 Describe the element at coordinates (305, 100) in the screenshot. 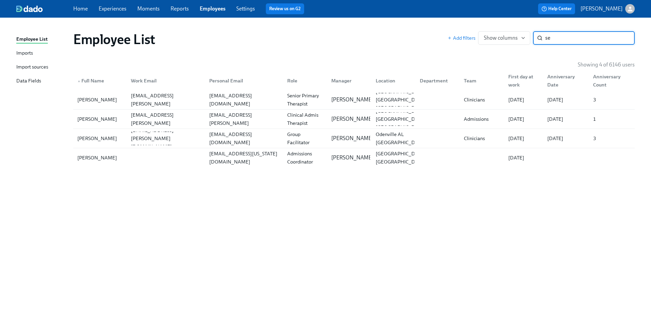

I see `div: Senior Primary Therapist` at that location.